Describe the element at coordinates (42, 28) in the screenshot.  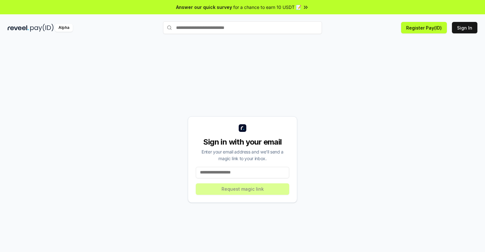
I see `img: pay_id` at that location.